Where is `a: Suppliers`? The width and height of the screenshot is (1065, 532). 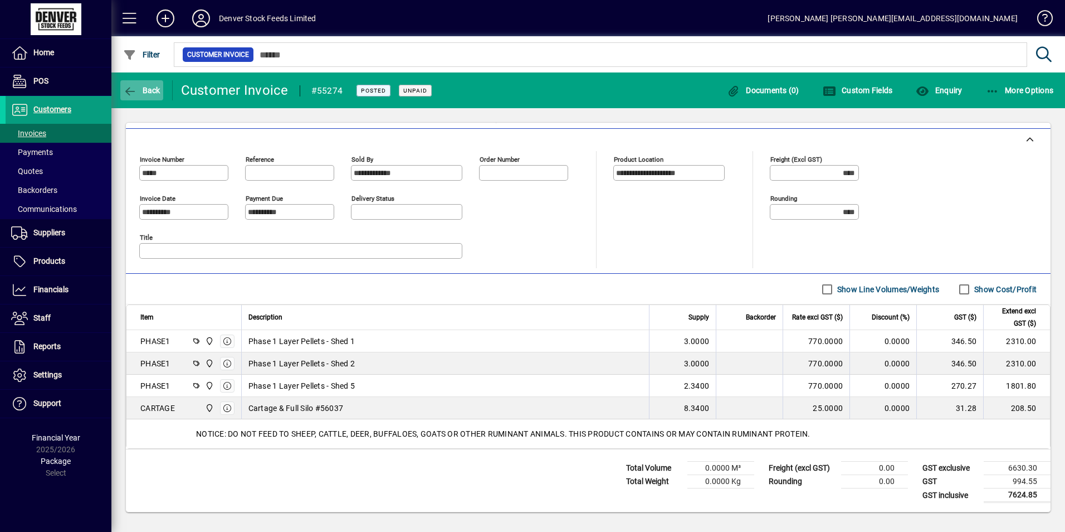 a: Suppliers is located at coordinates (59, 233).